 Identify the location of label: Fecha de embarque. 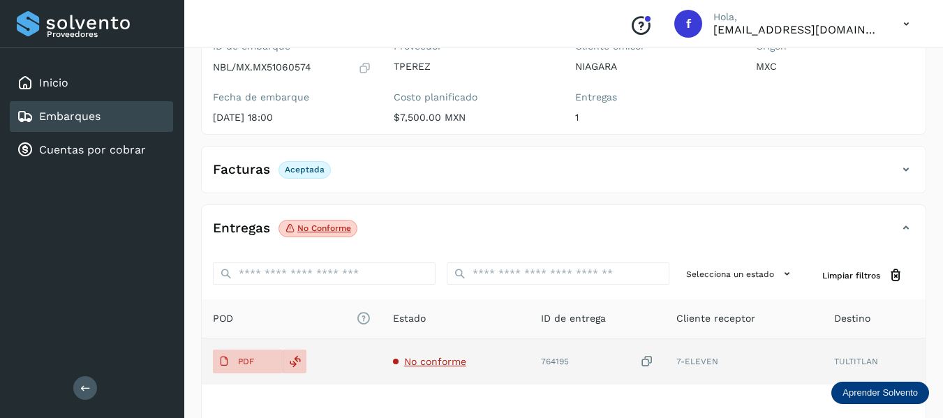
(292, 97).